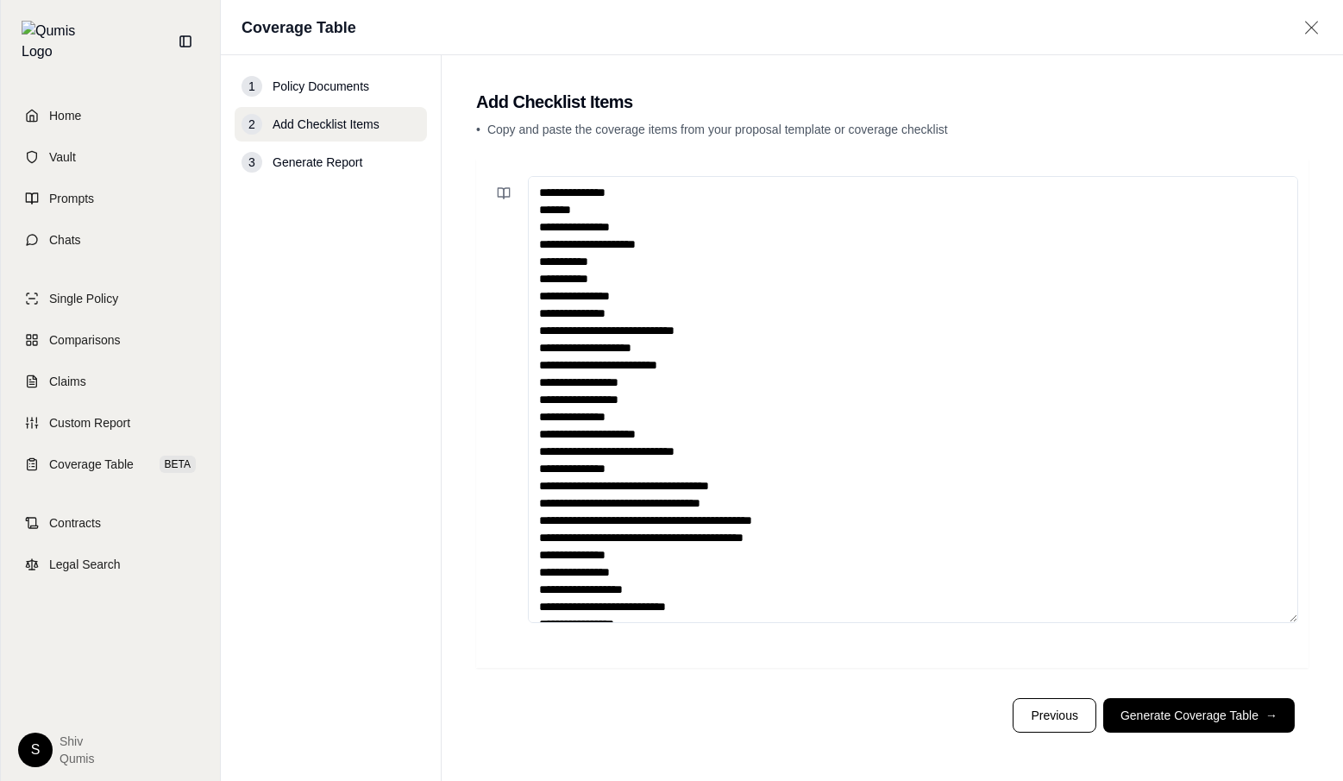 Image resolution: width=1343 pixels, height=781 pixels. Describe the element at coordinates (53, 41) in the screenshot. I see `img: Qumis Logo` at that location.